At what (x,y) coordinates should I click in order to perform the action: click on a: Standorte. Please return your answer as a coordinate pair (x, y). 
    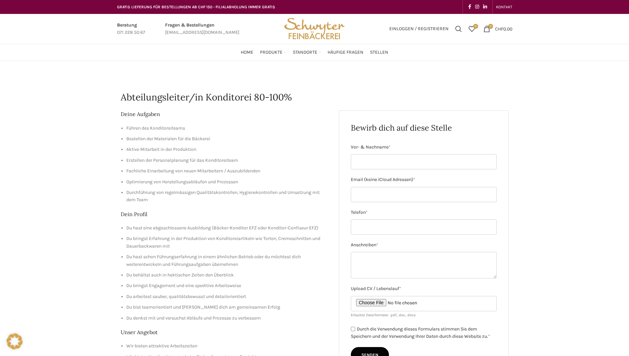
    Looking at the image, I should click on (307, 52).